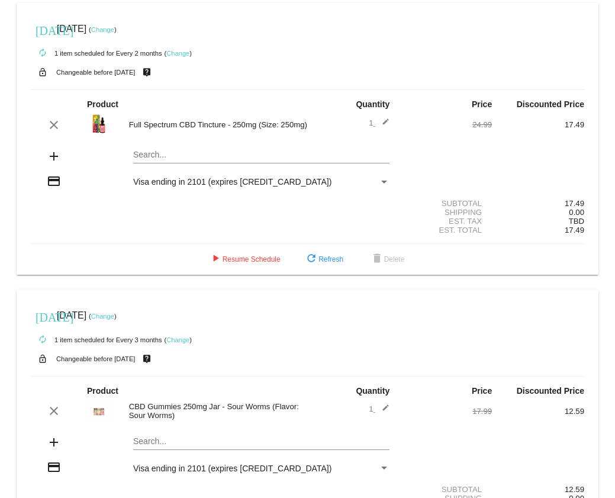 Image resolution: width=615 pixels, height=498 pixels. What do you see at coordinates (215, 411) in the screenshot?
I see `div: CBD Gummies 250mg Jar - Sour Worms (Flavor: Sour Worms)` at bounding box center [215, 411].